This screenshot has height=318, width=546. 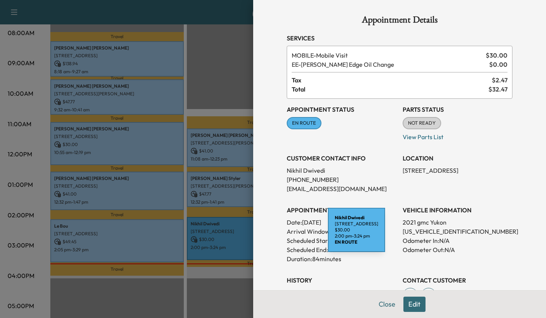 What do you see at coordinates (304, 123) in the screenshot?
I see `span: EN ROUTE` at bounding box center [304, 123].